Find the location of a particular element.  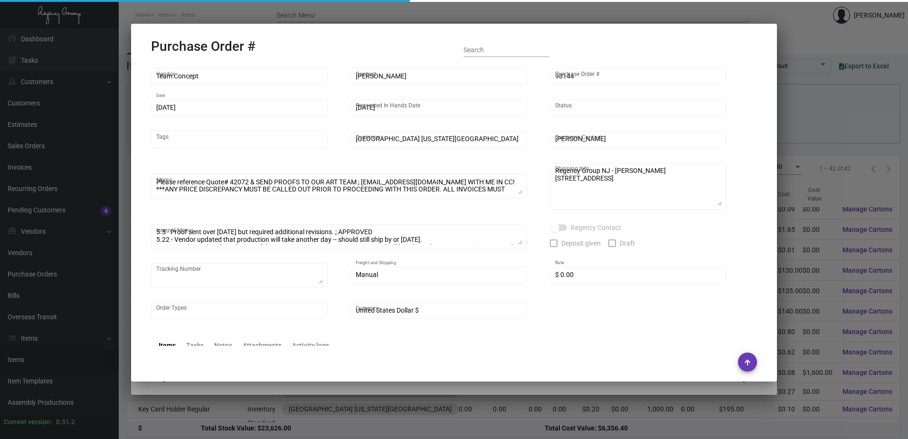

span: Manual is located at coordinates (367, 274).